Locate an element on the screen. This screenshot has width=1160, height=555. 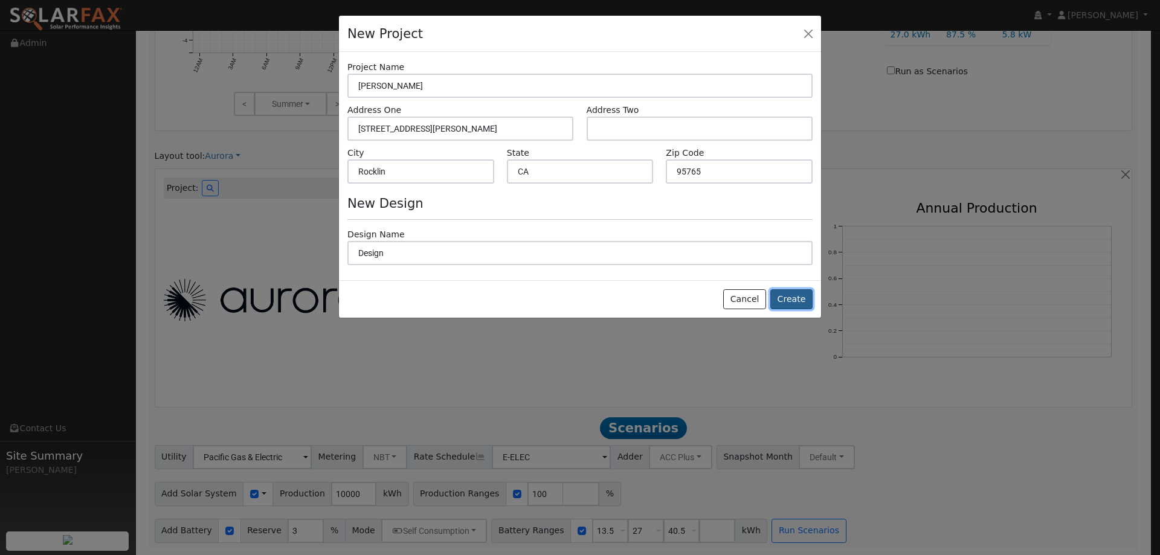
label: Design Name is located at coordinates (376, 234).